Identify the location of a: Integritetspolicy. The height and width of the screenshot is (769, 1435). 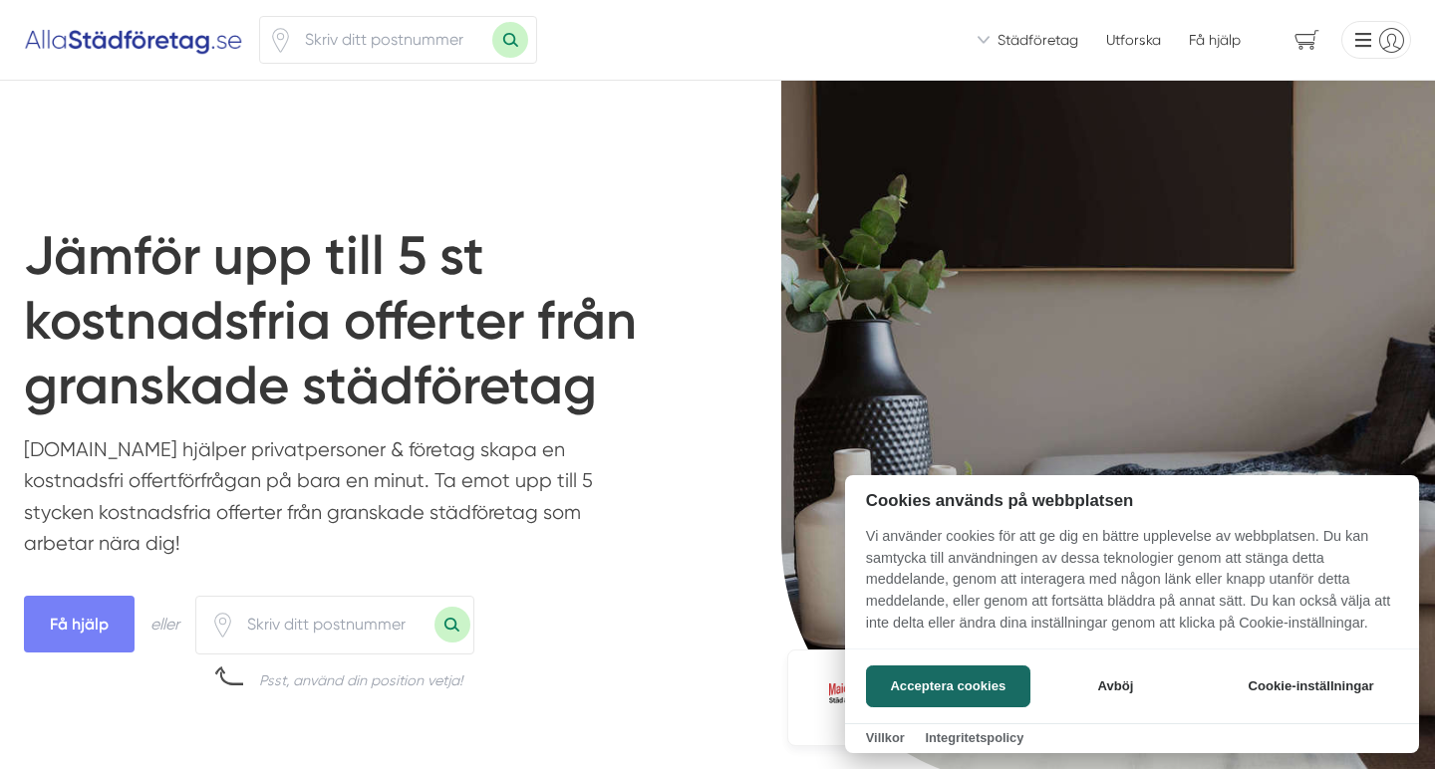
(974, 737).